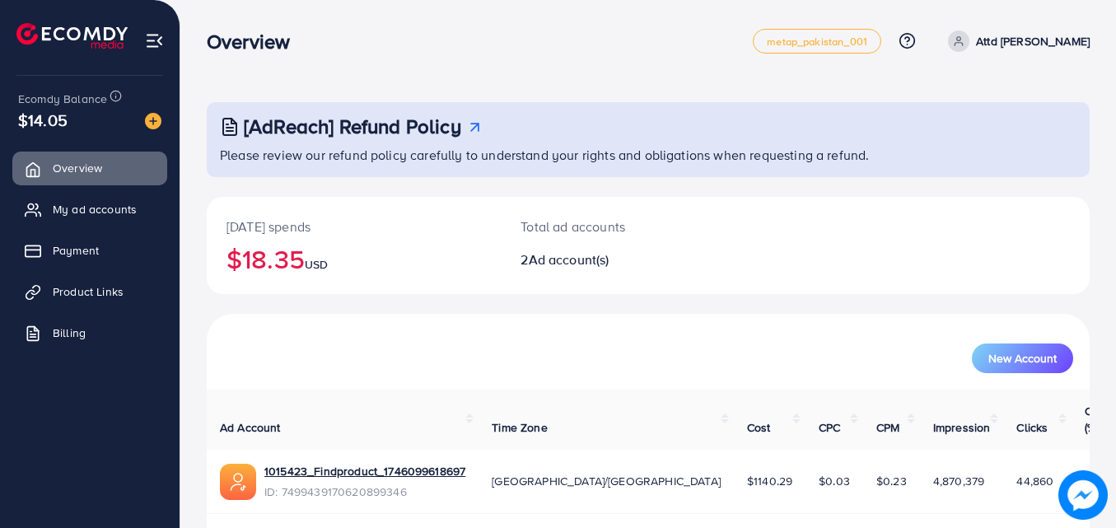 The width and height of the screenshot is (1116, 528). Describe the element at coordinates (88, 292) in the screenshot. I see `span: Product Links` at that location.